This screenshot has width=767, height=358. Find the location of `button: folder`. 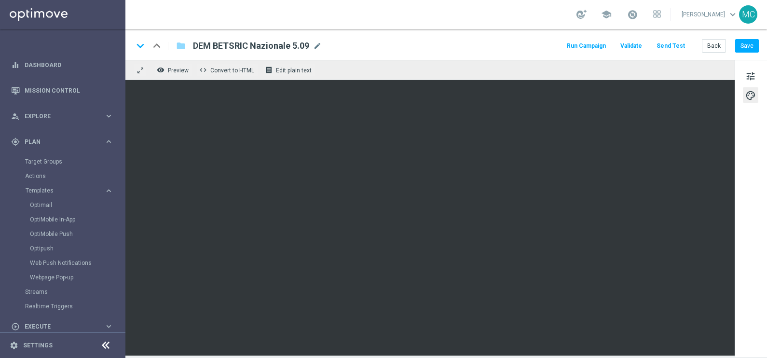

button: folder is located at coordinates (181, 46).